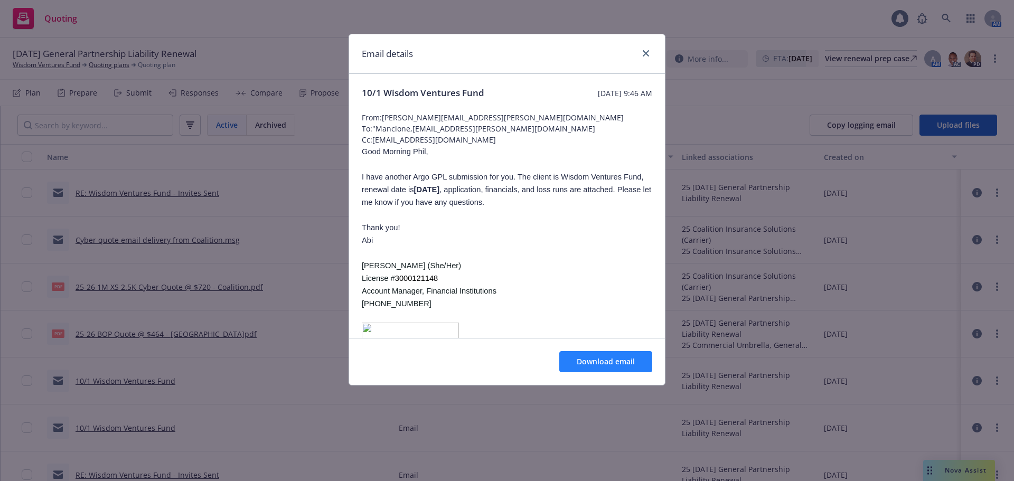  What do you see at coordinates (606, 361) in the screenshot?
I see `span: Download email` at bounding box center [606, 361].